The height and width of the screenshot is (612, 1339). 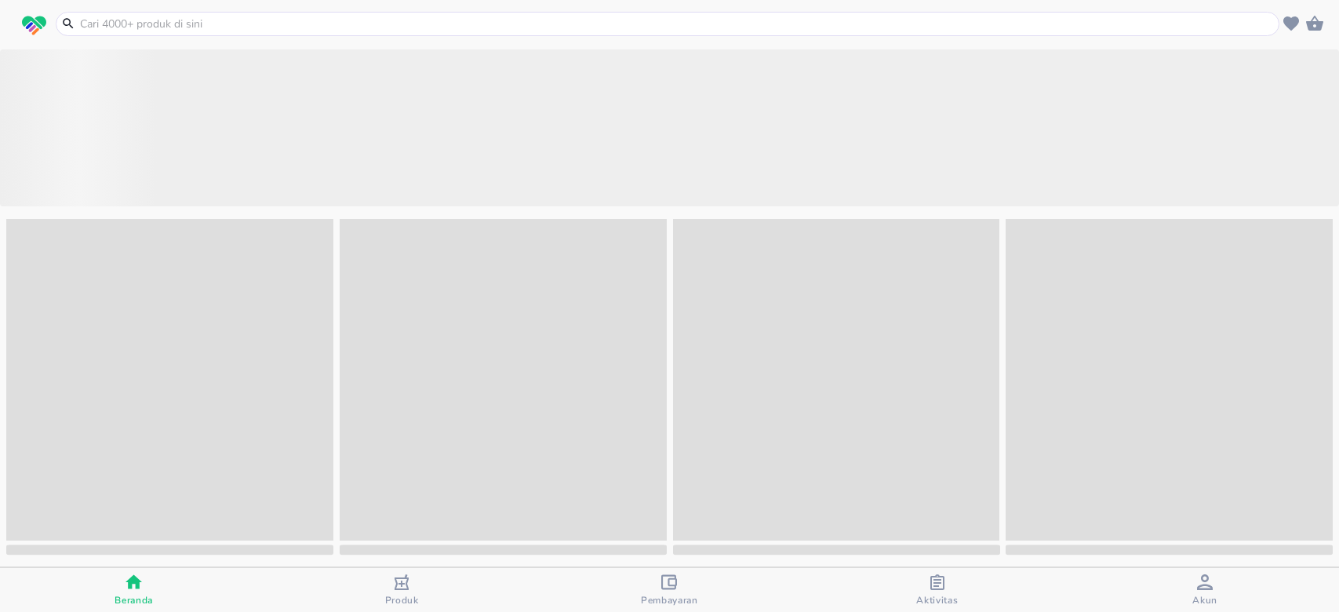 I want to click on span: Beranda, so click(x=133, y=600).